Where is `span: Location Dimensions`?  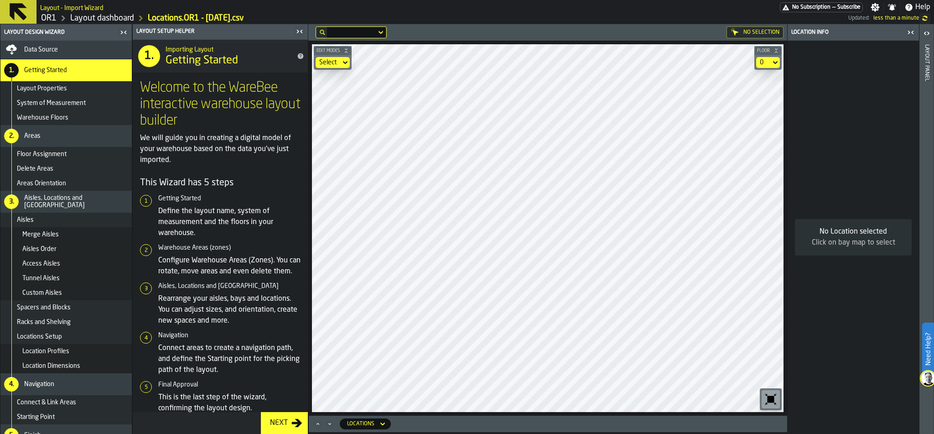
span: Location Dimensions is located at coordinates (51, 366).